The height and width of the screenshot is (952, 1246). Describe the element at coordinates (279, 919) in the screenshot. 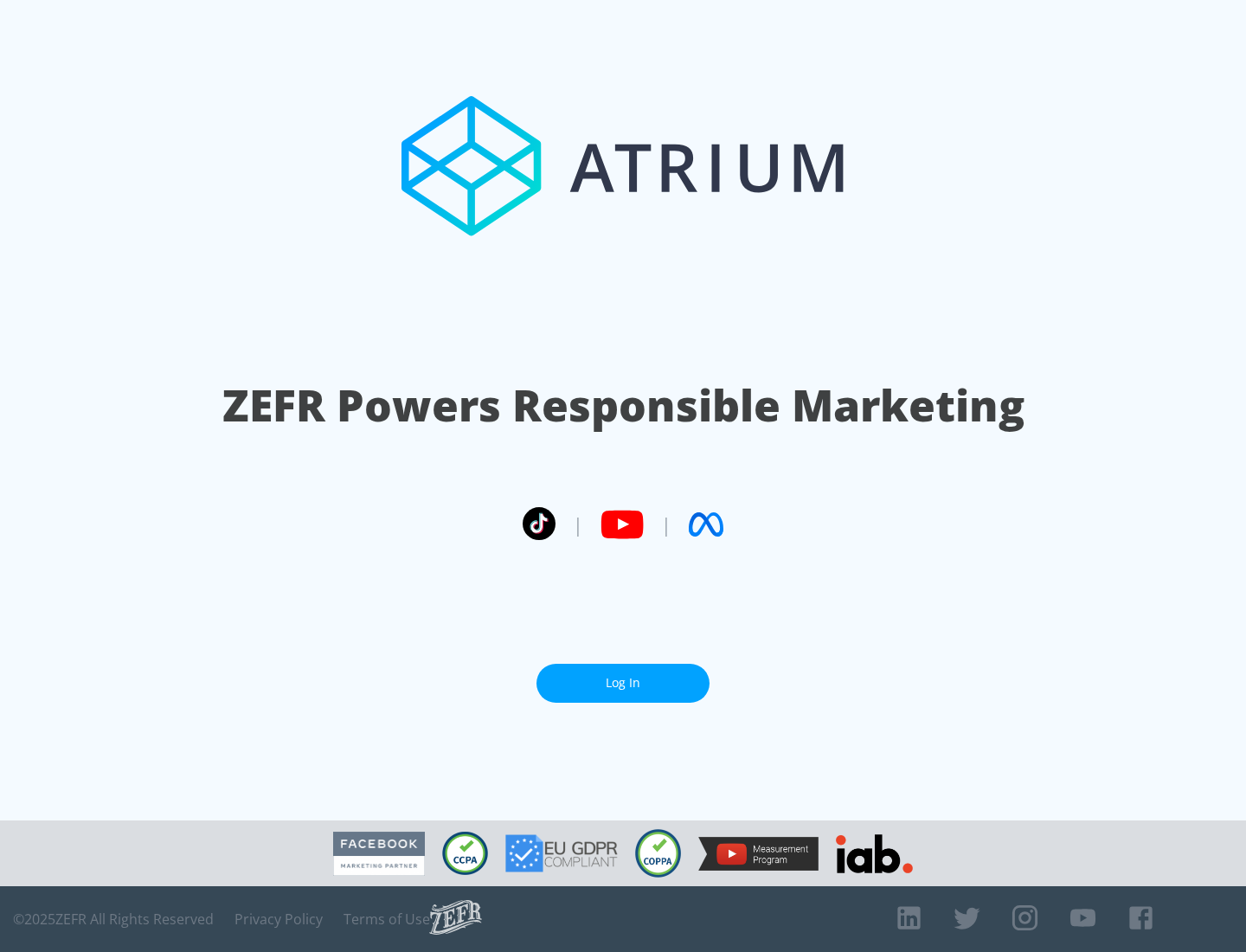

I see `a: Privacy Policy` at that location.